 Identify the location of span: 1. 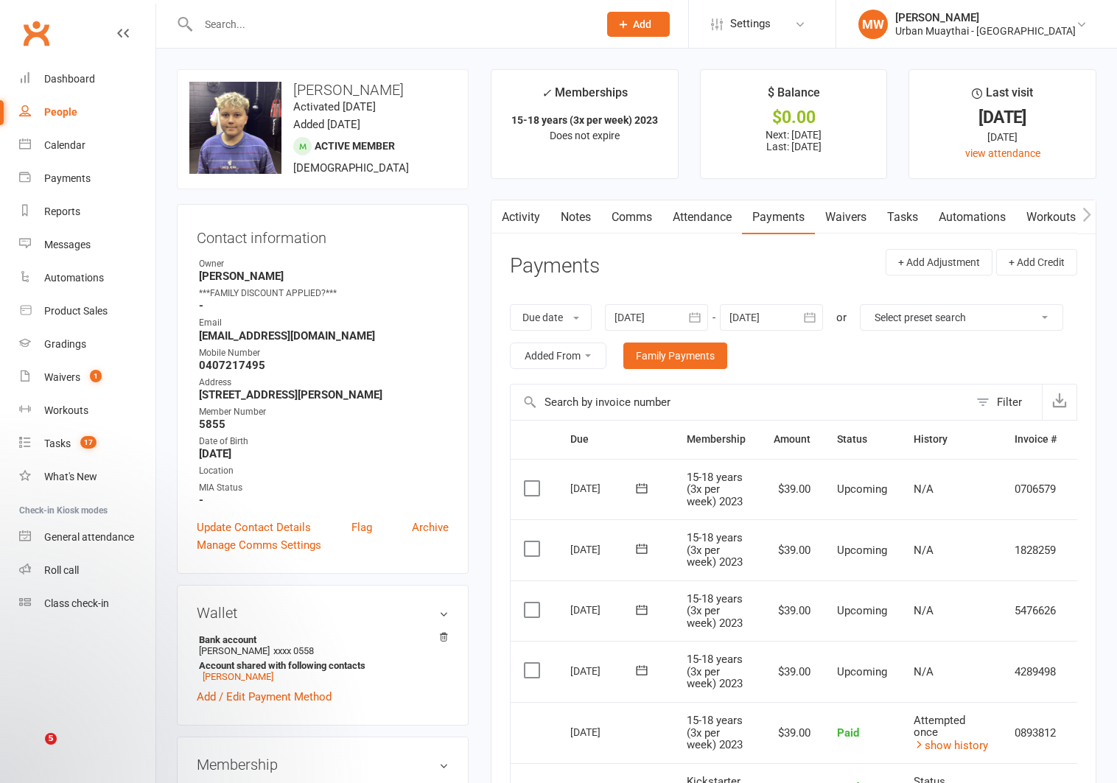
(96, 376).